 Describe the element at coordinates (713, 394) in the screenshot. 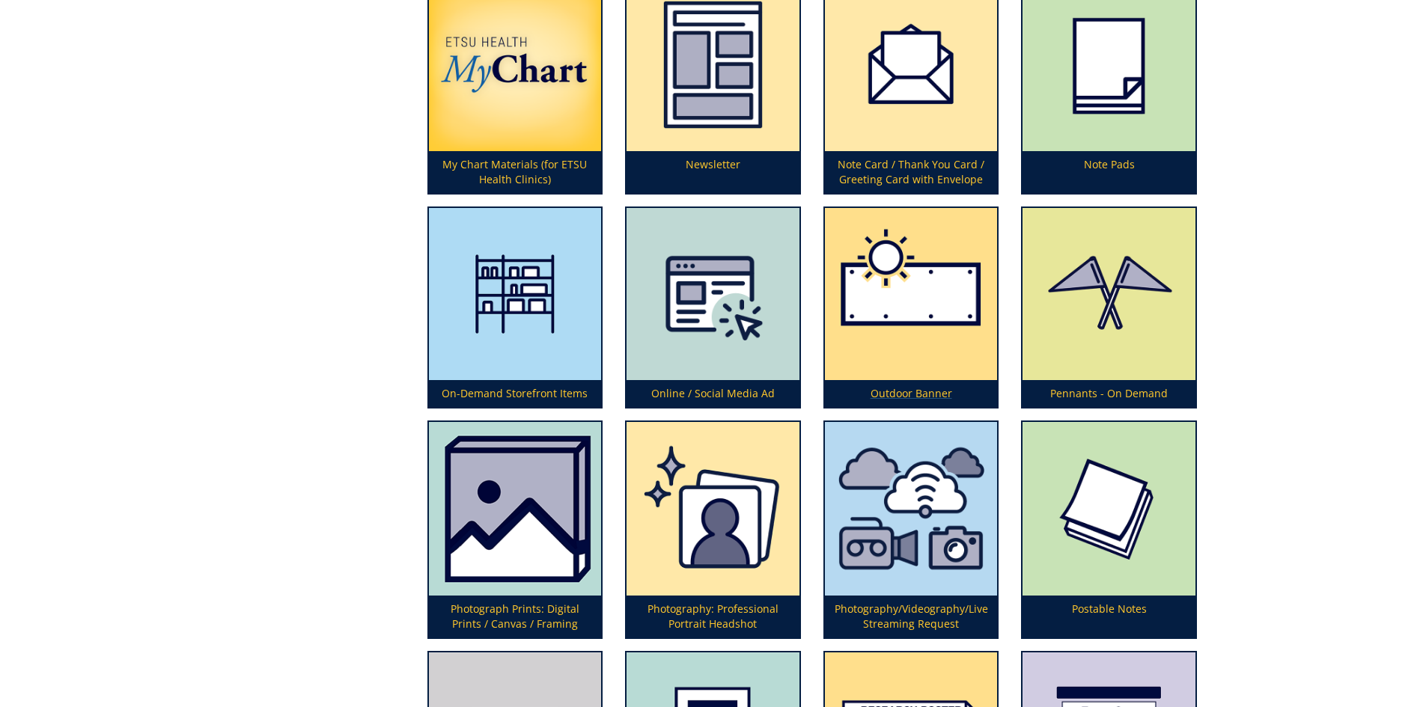

I see `p: Online / Social Media Ad` at that location.